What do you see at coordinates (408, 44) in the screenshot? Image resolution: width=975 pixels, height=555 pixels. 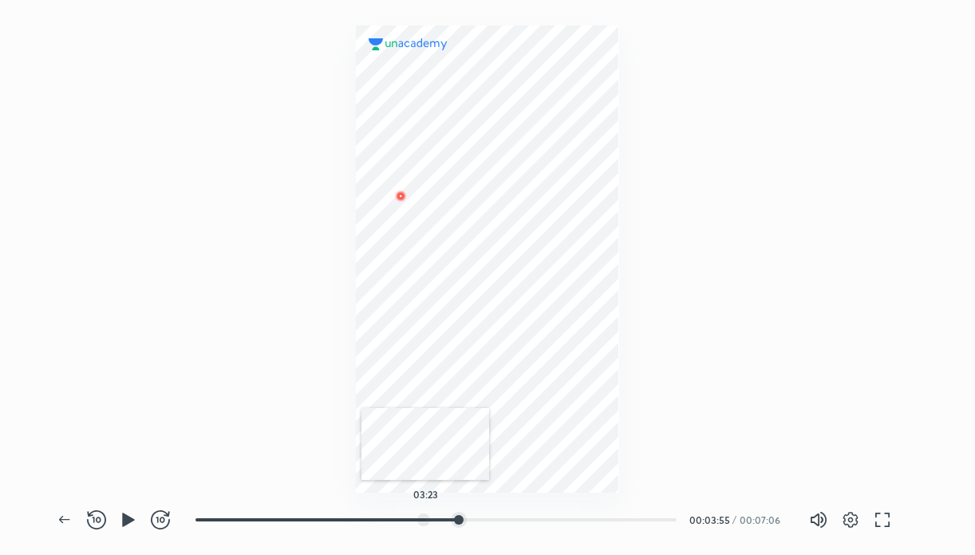 I see `img: logo.2a7e12a2.svg` at bounding box center [408, 44].